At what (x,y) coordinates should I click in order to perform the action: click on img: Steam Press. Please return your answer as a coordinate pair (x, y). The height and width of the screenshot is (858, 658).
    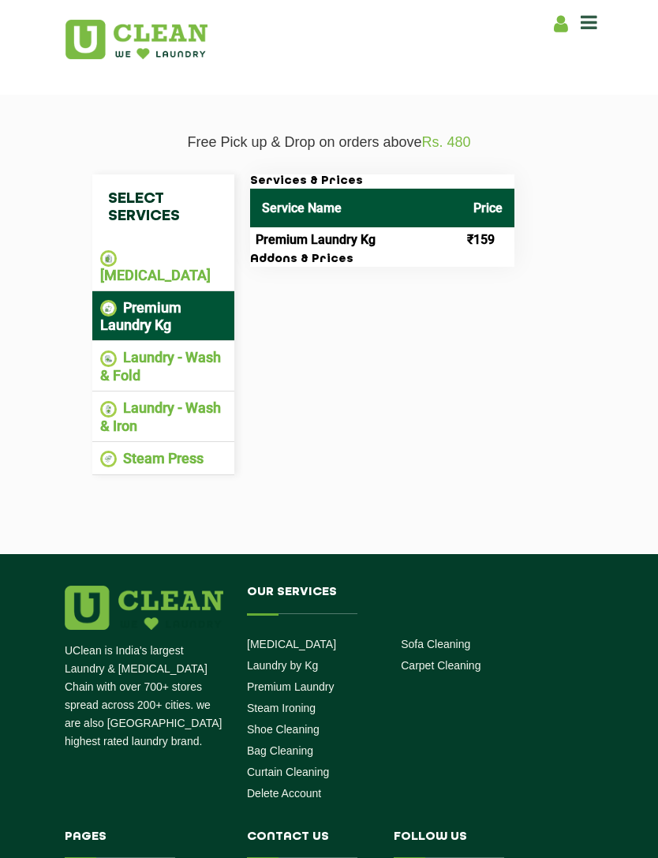
    Looking at the image, I should click on (108, 459).